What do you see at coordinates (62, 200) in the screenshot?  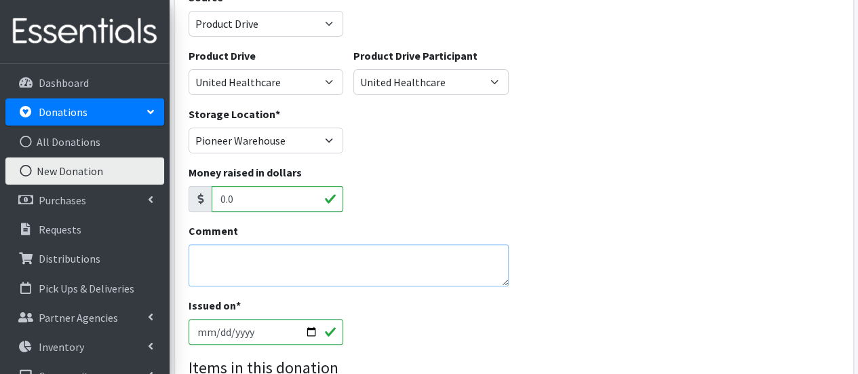 I see `p: Purchases` at bounding box center [62, 200].